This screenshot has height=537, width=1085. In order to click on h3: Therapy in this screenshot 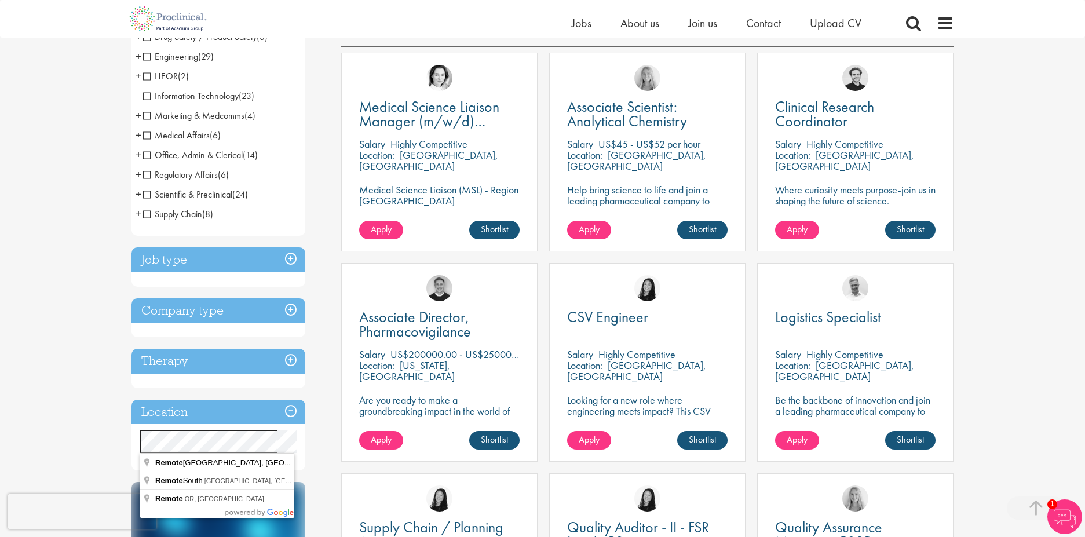, I will do `click(218, 361)`.